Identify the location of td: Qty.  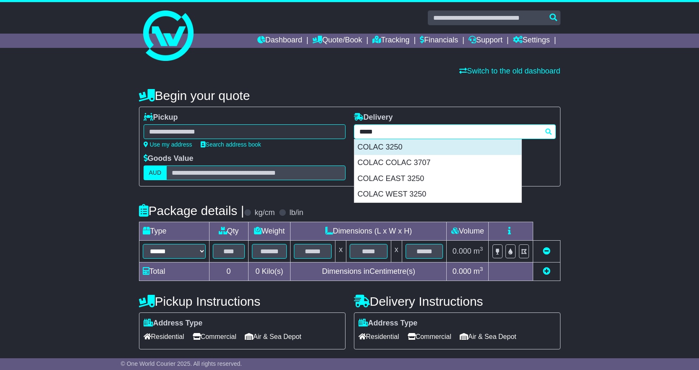
(228, 231).